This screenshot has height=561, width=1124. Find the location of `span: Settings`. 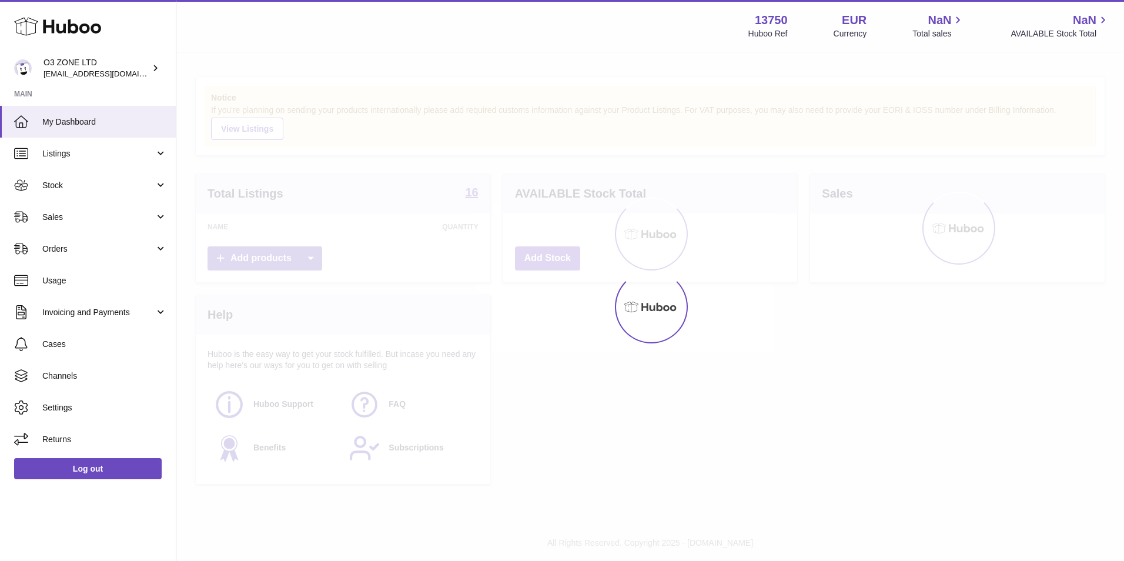

span: Settings is located at coordinates (105, 407).